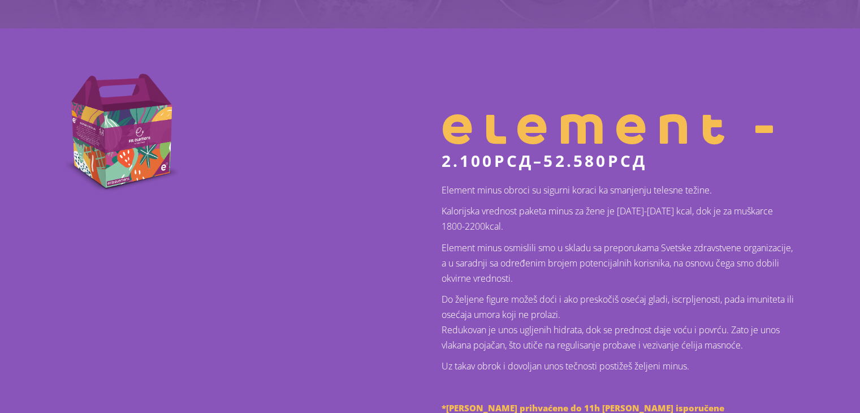 The height and width of the screenshot is (413, 860). What do you see at coordinates (620, 322) in the screenshot?
I see `p: Do željene figure možeš doći i ako preskočiš osećaj gladi, iscrpljenosti, pada imuniteta ili oseć...` at bounding box center [620, 322].